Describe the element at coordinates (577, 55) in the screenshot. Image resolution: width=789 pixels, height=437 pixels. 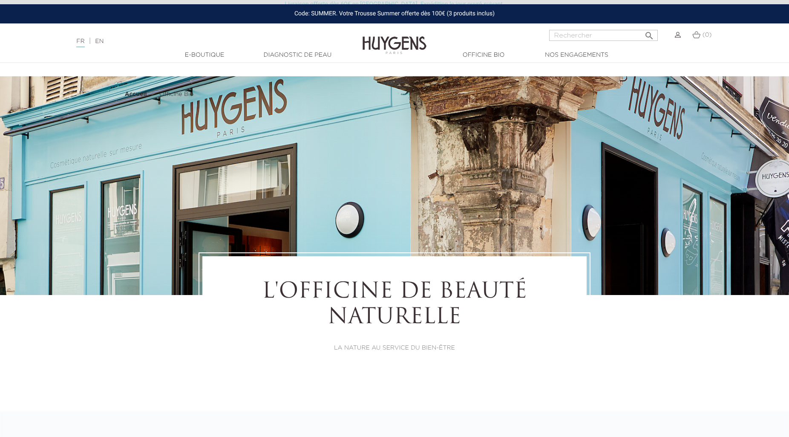
I see `a: Nos engagements` at that location.